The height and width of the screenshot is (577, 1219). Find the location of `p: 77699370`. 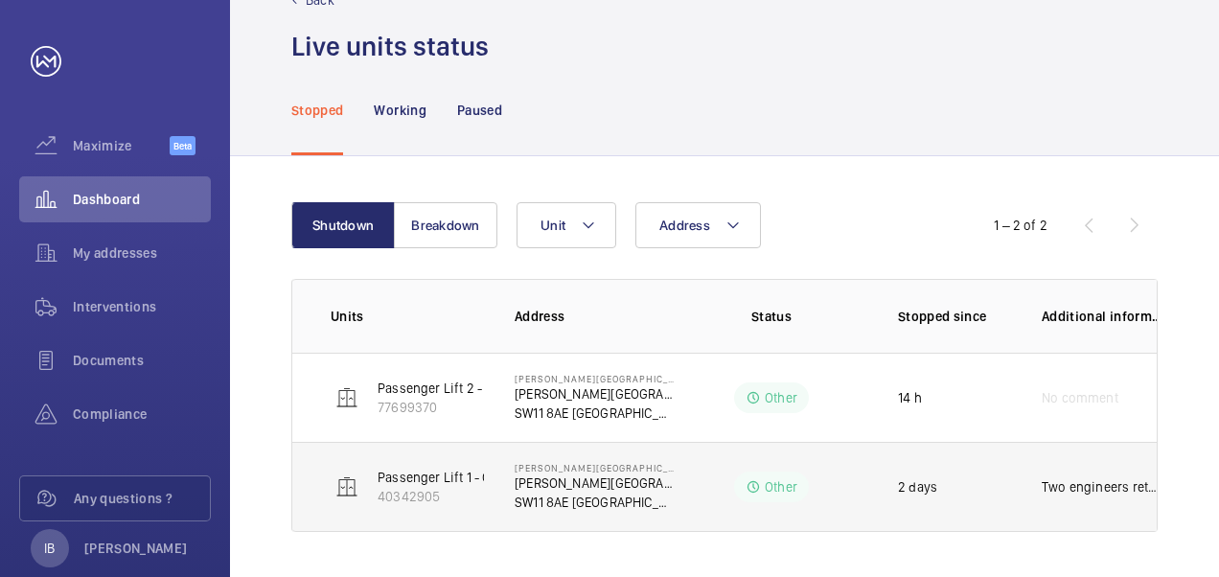

p: 77699370 is located at coordinates (482, 407).